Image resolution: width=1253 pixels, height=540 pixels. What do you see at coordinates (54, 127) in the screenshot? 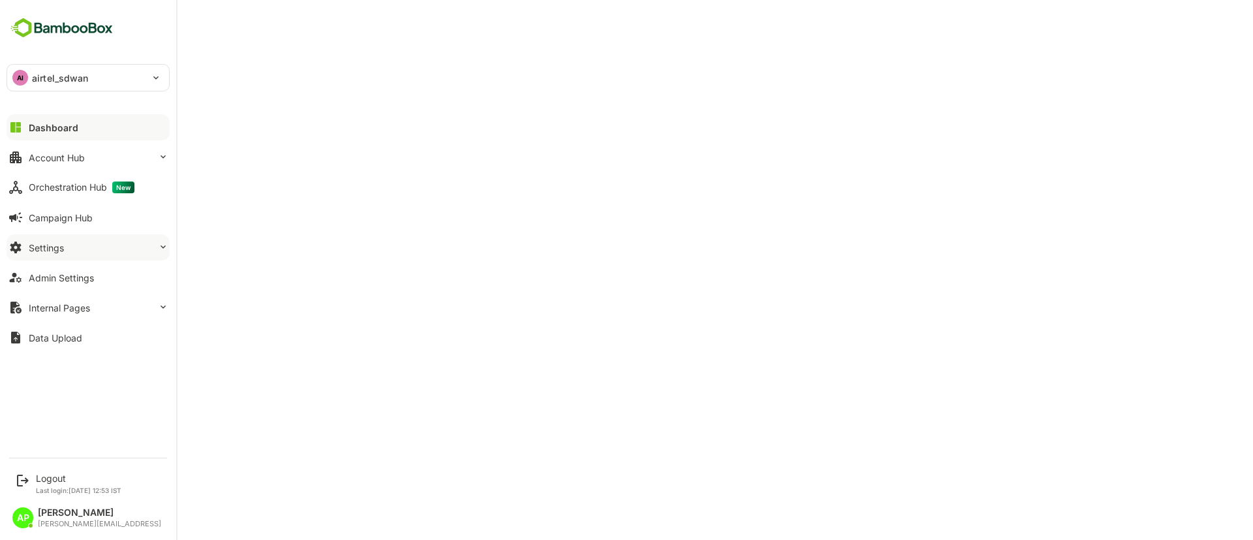
I see `div: Dashboard` at bounding box center [54, 127].